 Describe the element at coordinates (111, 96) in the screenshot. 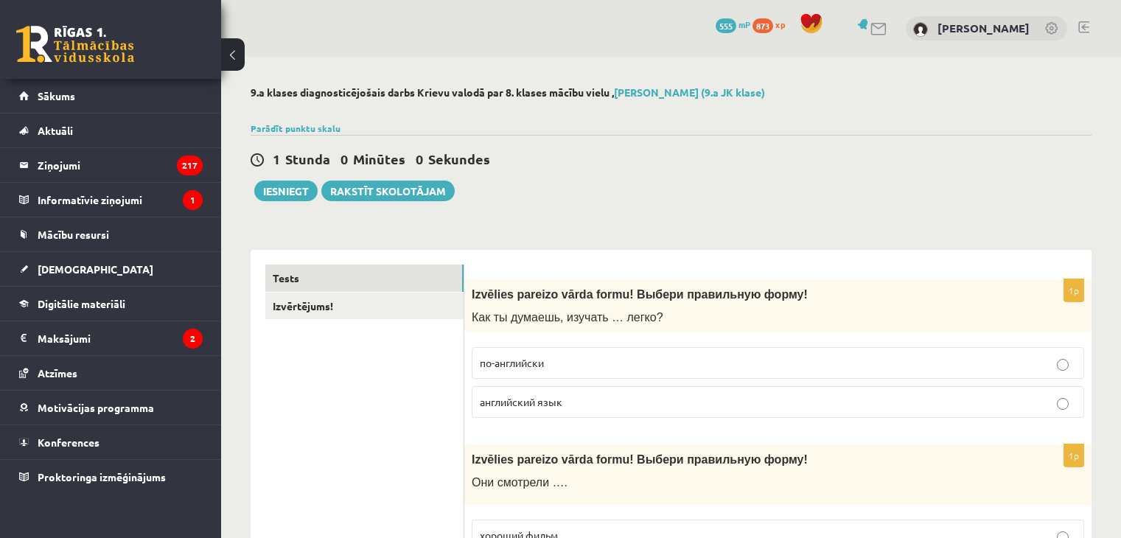

I see `a: Sākums` at that location.